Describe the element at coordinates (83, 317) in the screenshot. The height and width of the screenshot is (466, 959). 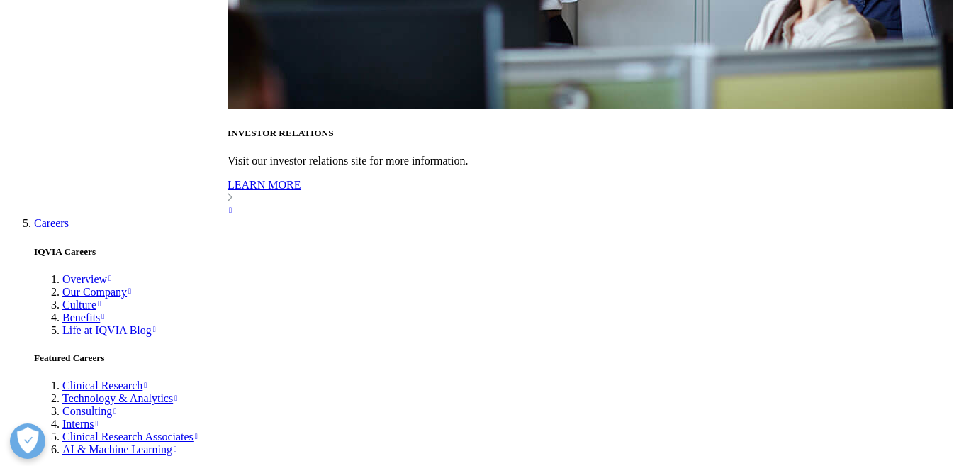
I see `a: Benefits` at that location.